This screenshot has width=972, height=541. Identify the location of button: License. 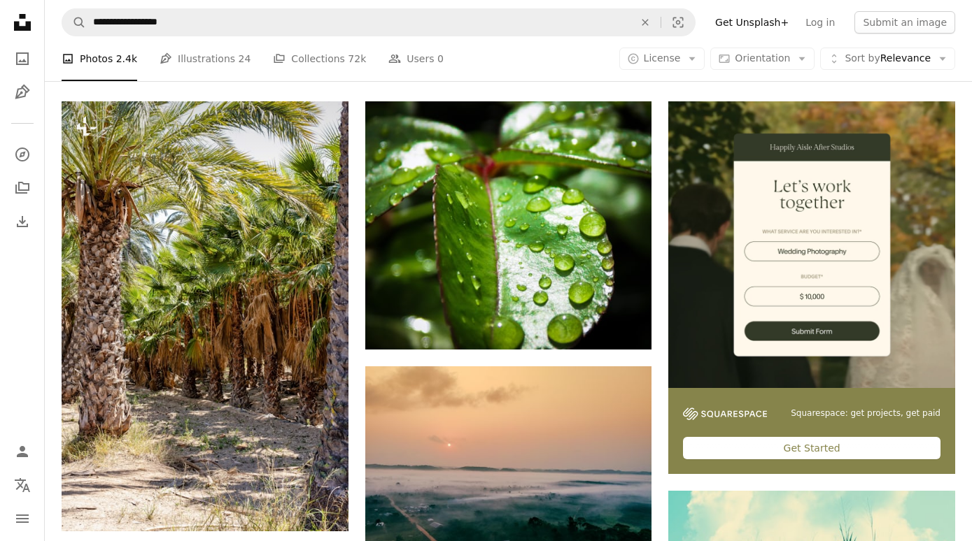
(662, 59).